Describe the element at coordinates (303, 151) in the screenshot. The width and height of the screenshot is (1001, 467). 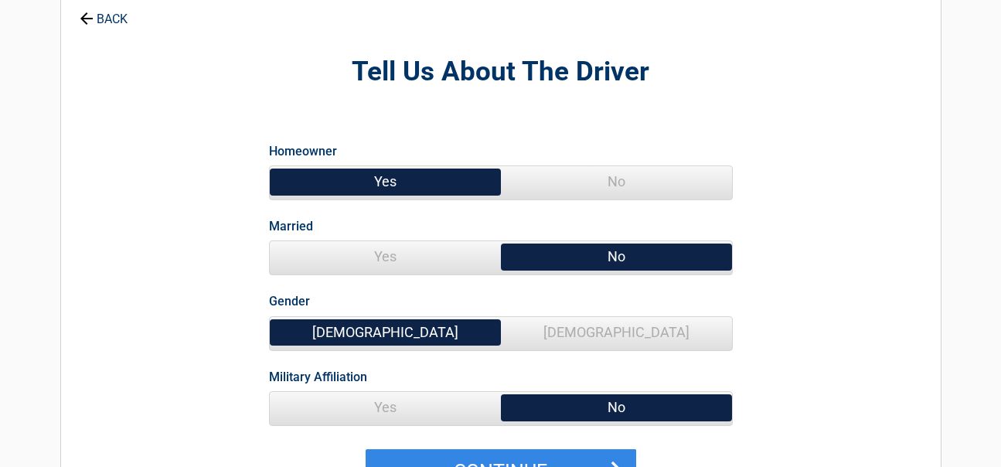
I see `label: Homeowner` at that location.